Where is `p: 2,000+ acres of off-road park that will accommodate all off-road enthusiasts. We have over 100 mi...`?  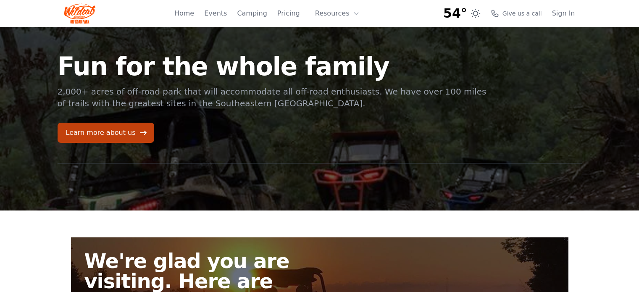 p: 2,000+ acres of off-road park that will accommodate all off-road enthusiasts. We have over 100 mi... is located at coordinates (272, 97).